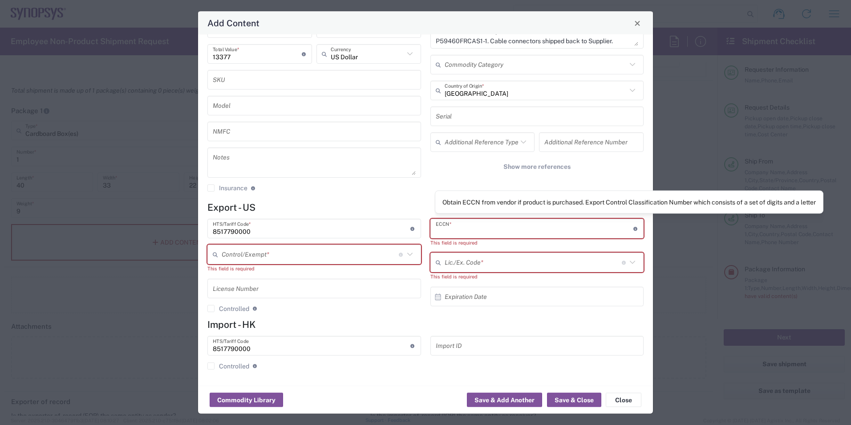  I want to click on h4: Import - HK, so click(426, 324).